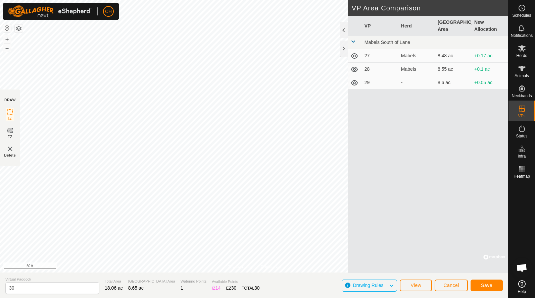 Image resolution: width=535 pixels, height=298 pixels. Describe the element at coordinates (453, 69) in the screenshot. I see `td: 8.55 ac` at that location.